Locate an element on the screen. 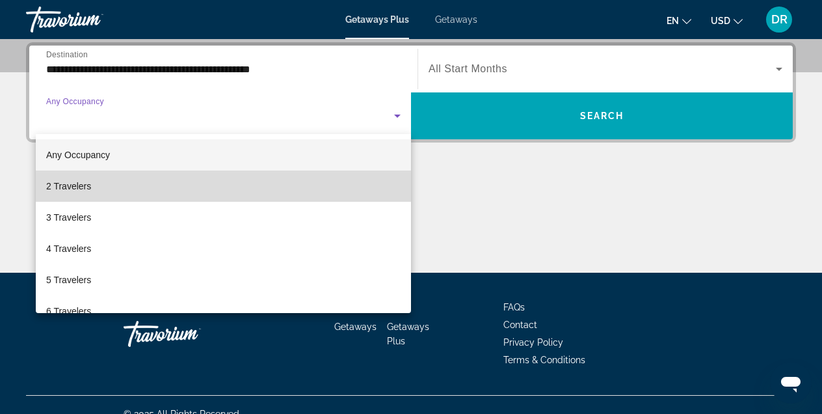  span: 4 Travelers is located at coordinates (68, 249).